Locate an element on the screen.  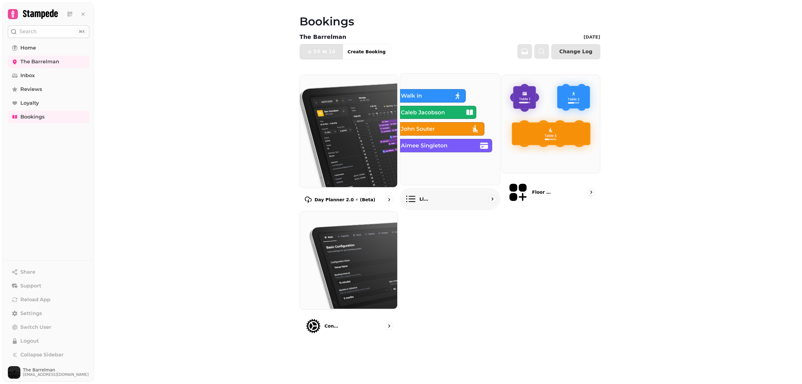
span: Reload App is located at coordinates (35, 300).